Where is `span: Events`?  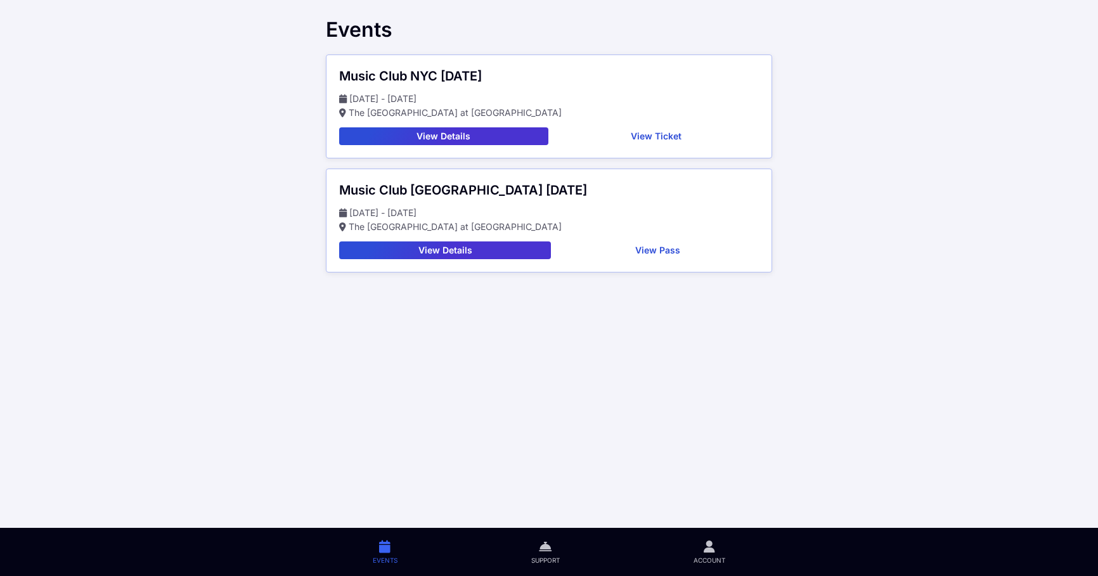
span: Events is located at coordinates (385, 560).